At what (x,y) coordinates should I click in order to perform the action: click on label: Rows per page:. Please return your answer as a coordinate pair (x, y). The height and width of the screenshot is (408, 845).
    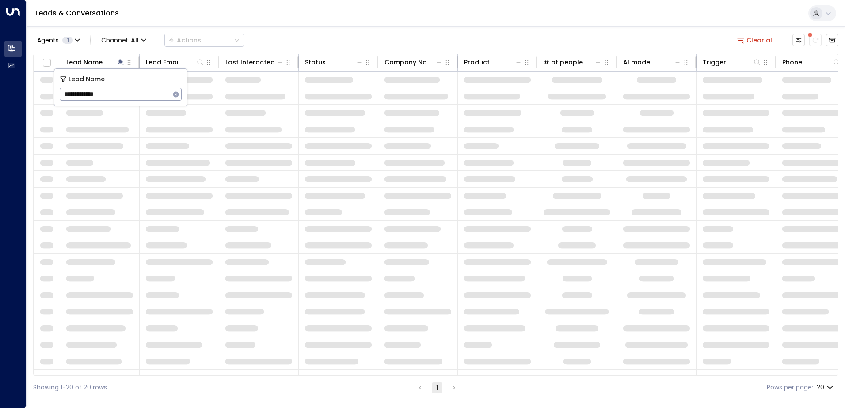
    Looking at the image, I should click on (789, 387).